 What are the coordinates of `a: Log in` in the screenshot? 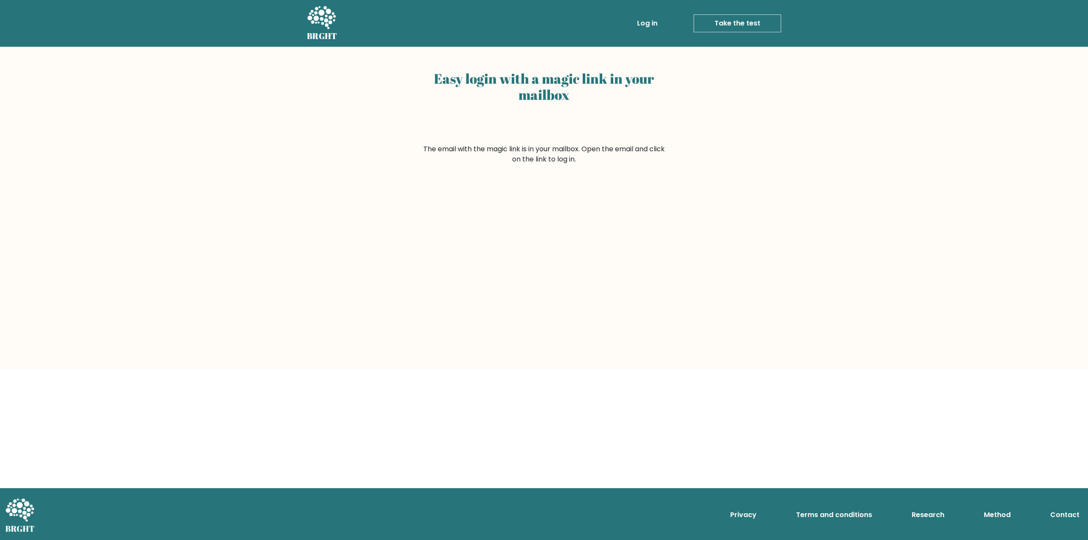 It's located at (647, 23).